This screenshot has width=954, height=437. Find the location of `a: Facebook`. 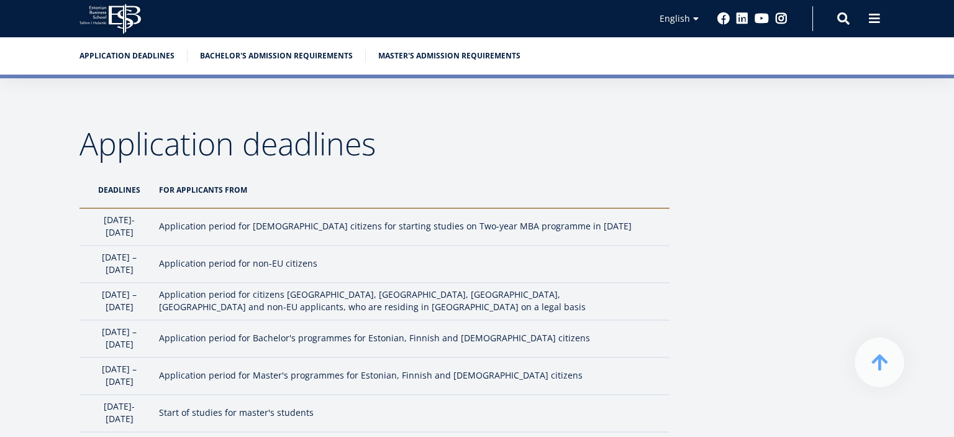

a: Facebook is located at coordinates (724, 19).